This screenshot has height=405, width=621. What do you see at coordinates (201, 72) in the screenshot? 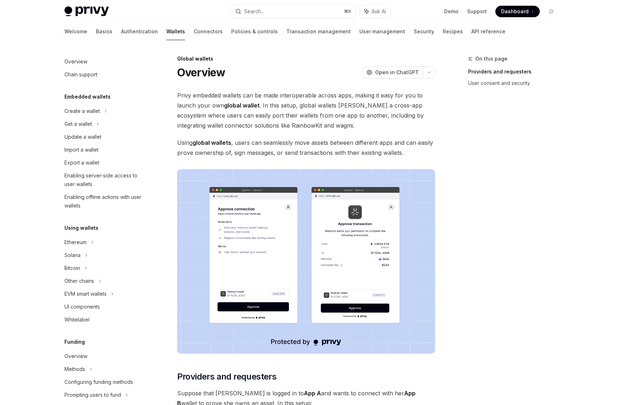
I see `h1: Overview` at bounding box center [201, 72].